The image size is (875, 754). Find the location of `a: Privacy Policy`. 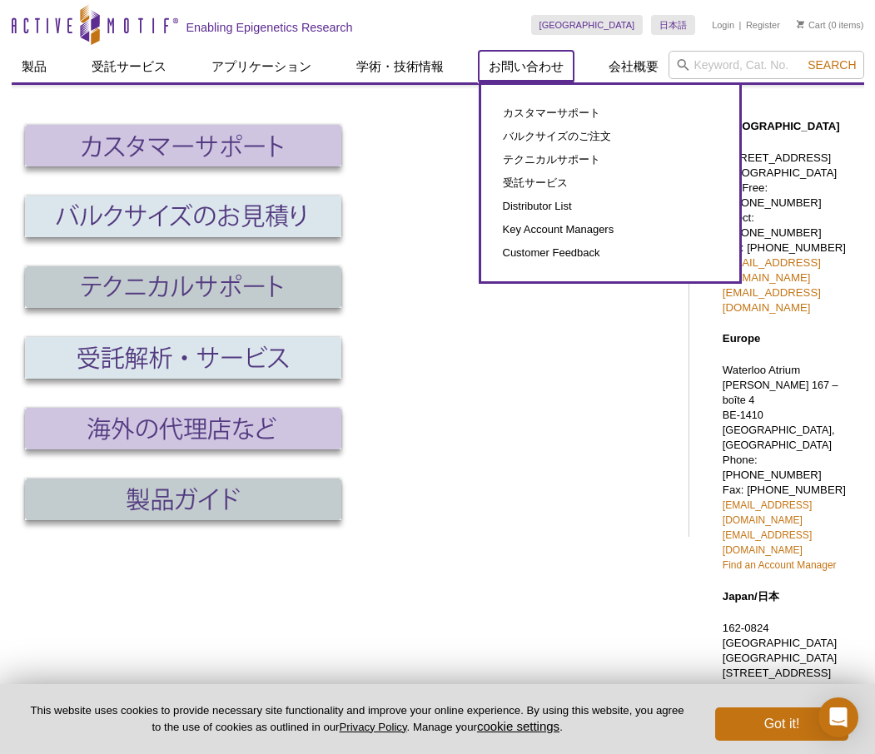

a: Privacy Policy is located at coordinates (372, 727).